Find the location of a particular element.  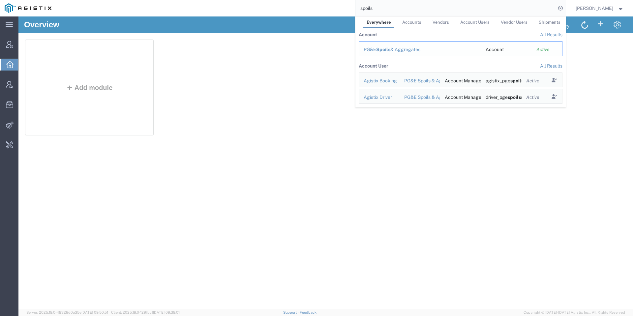

td: Account is located at coordinates (506, 48).